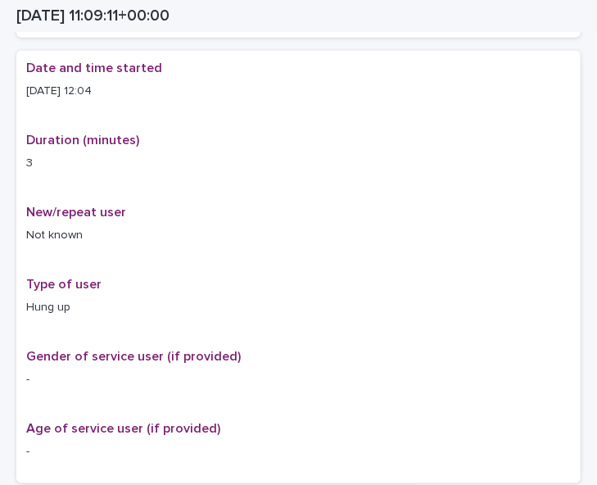  What do you see at coordinates (298, 307) in the screenshot?
I see `p: Hung up` at bounding box center [298, 307].